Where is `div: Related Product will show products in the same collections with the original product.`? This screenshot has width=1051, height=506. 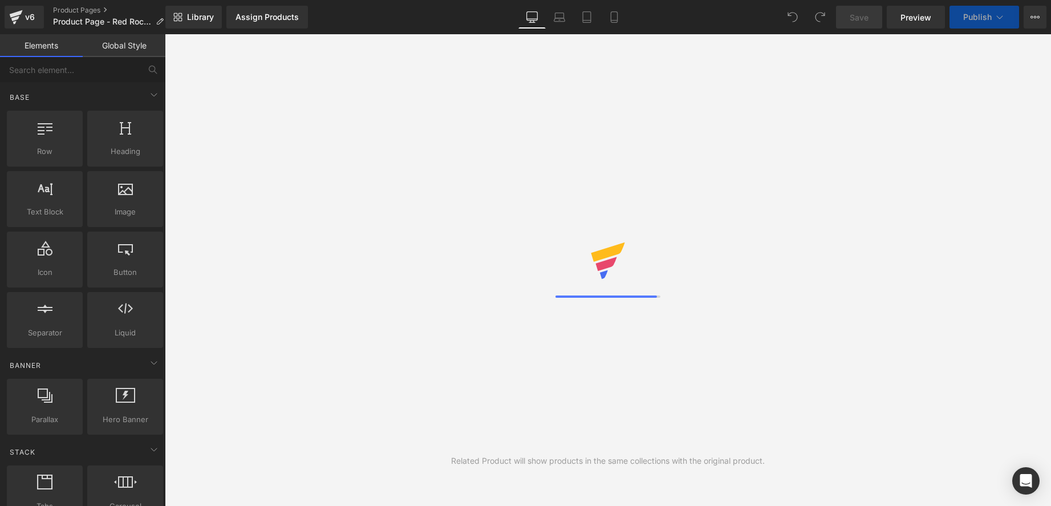
div: Related Product will show products in the same collections with the original product. is located at coordinates (608, 461).